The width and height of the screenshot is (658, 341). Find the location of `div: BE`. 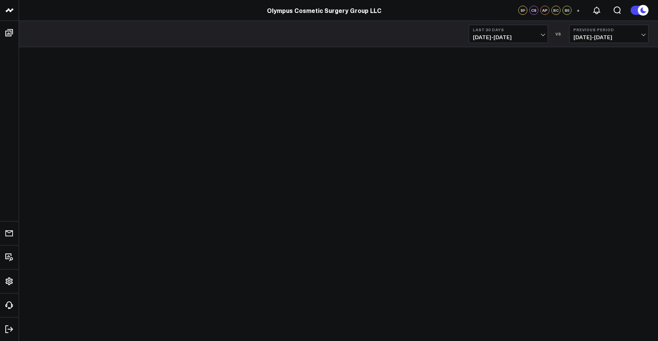

div: BE is located at coordinates (567, 10).